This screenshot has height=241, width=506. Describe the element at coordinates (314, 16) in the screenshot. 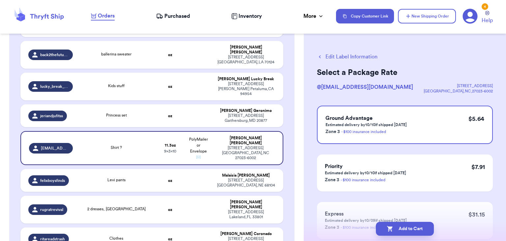

I see `div: More` at that location.